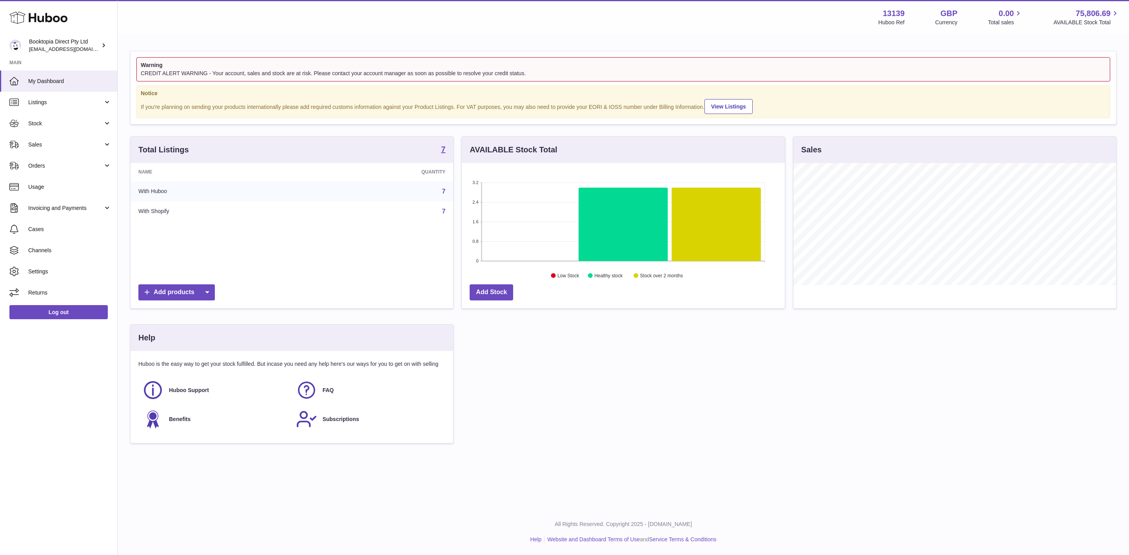  Describe the element at coordinates (475, 203) in the screenshot. I see `text: 2.4` at that location.